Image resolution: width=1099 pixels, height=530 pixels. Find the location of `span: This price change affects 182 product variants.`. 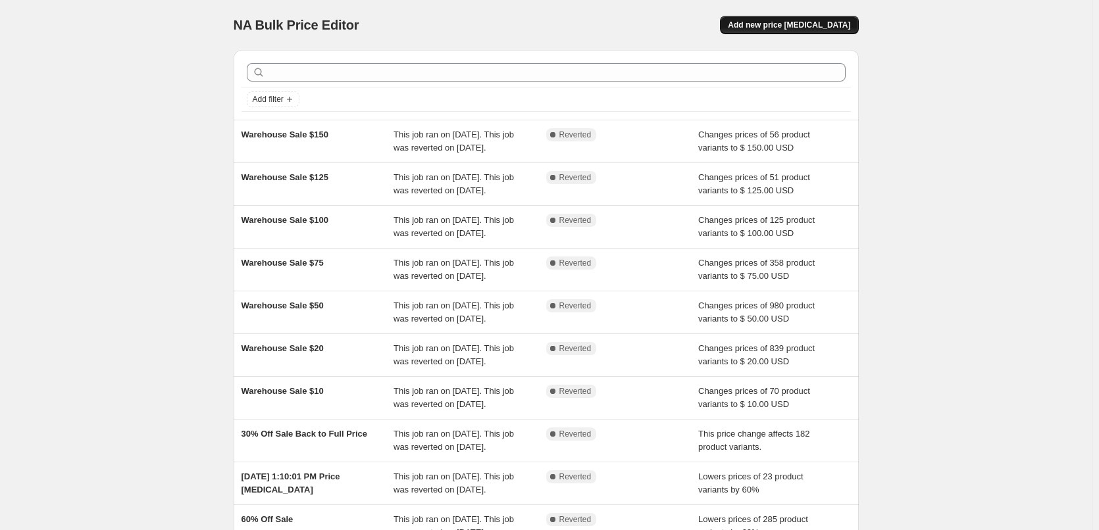

span: This price change affects 182 product variants. is located at coordinates (754, 440).